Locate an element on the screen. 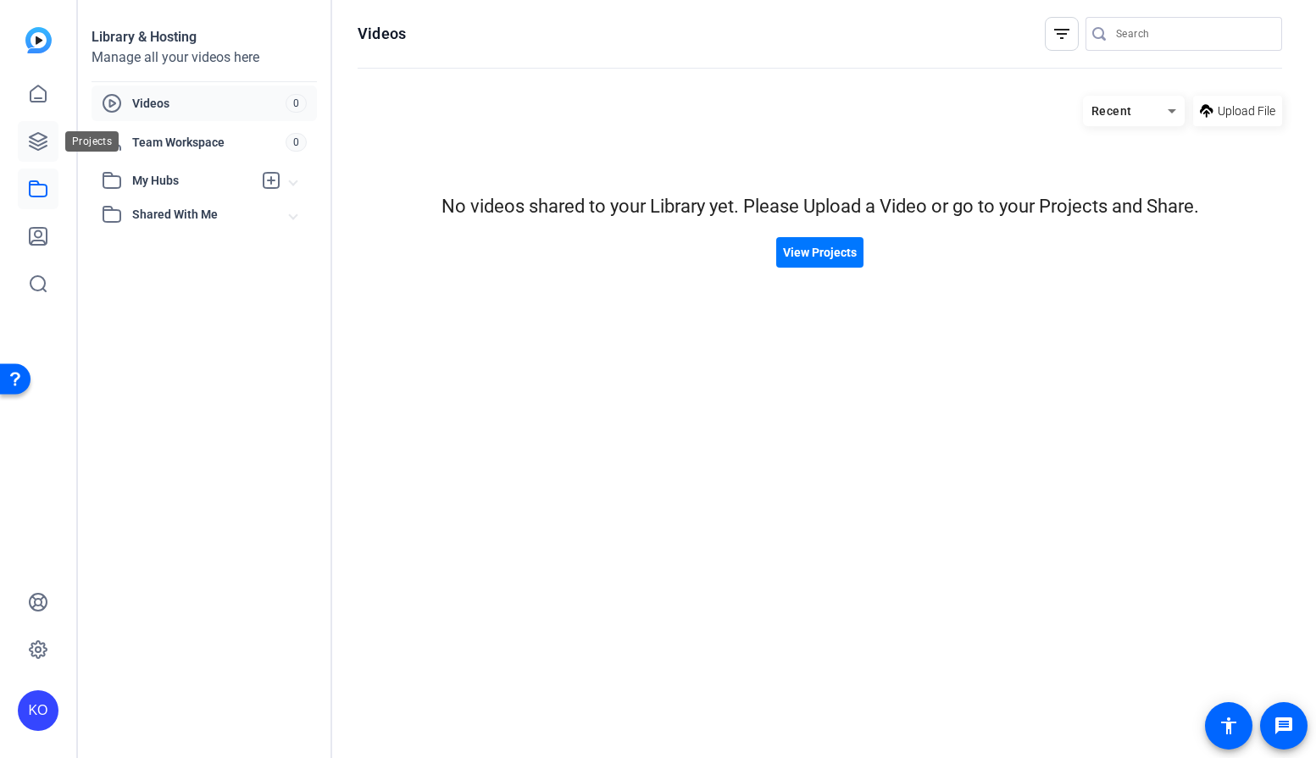  span: View Projects is located at coordinates (819, 253).